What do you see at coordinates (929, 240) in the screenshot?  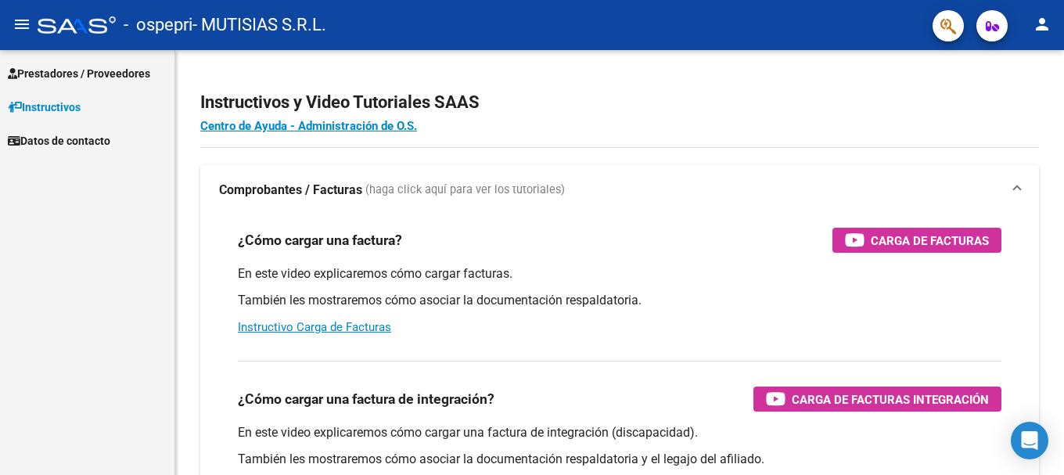 I see `span: Carga de Facturas` at bounding box center [929, 240].